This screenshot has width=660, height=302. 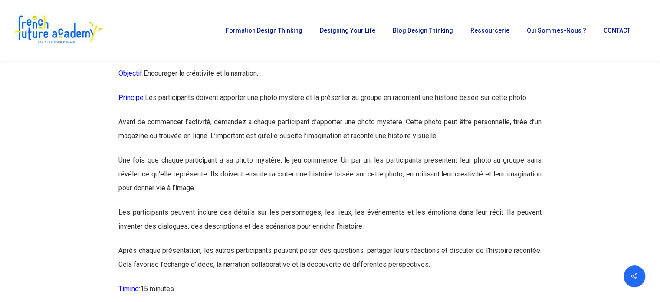 I want to click on span: Objectif:, so click(x=131, y=73).